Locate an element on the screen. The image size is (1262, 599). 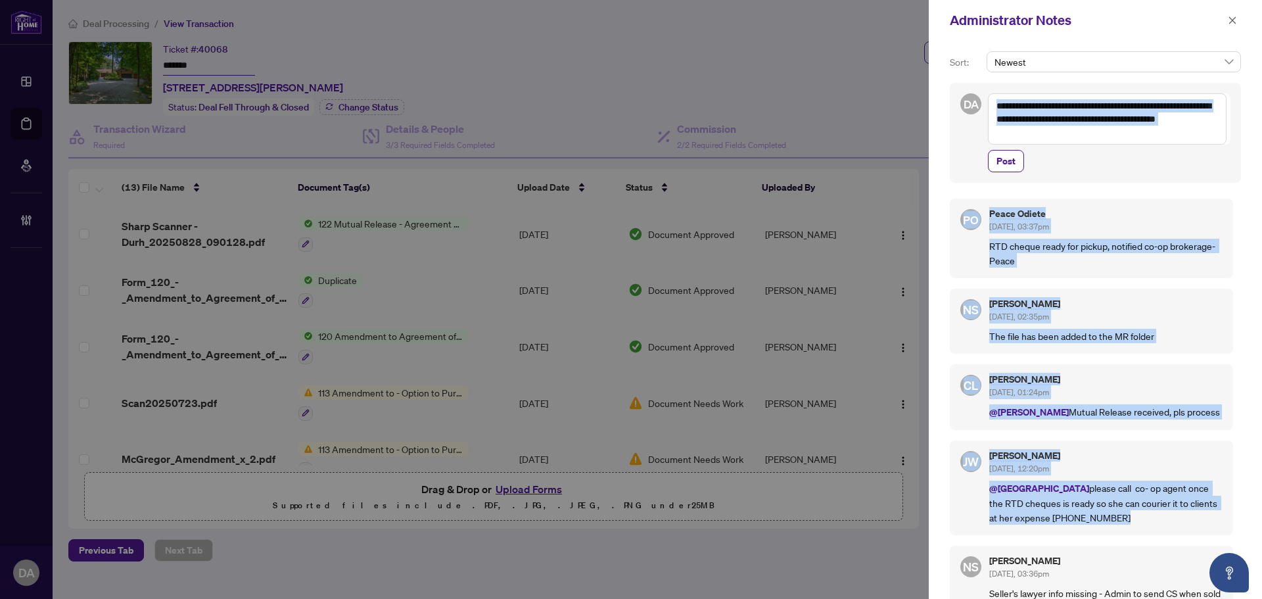
div: Administrator Notes is located at coordinates (1087, 20).